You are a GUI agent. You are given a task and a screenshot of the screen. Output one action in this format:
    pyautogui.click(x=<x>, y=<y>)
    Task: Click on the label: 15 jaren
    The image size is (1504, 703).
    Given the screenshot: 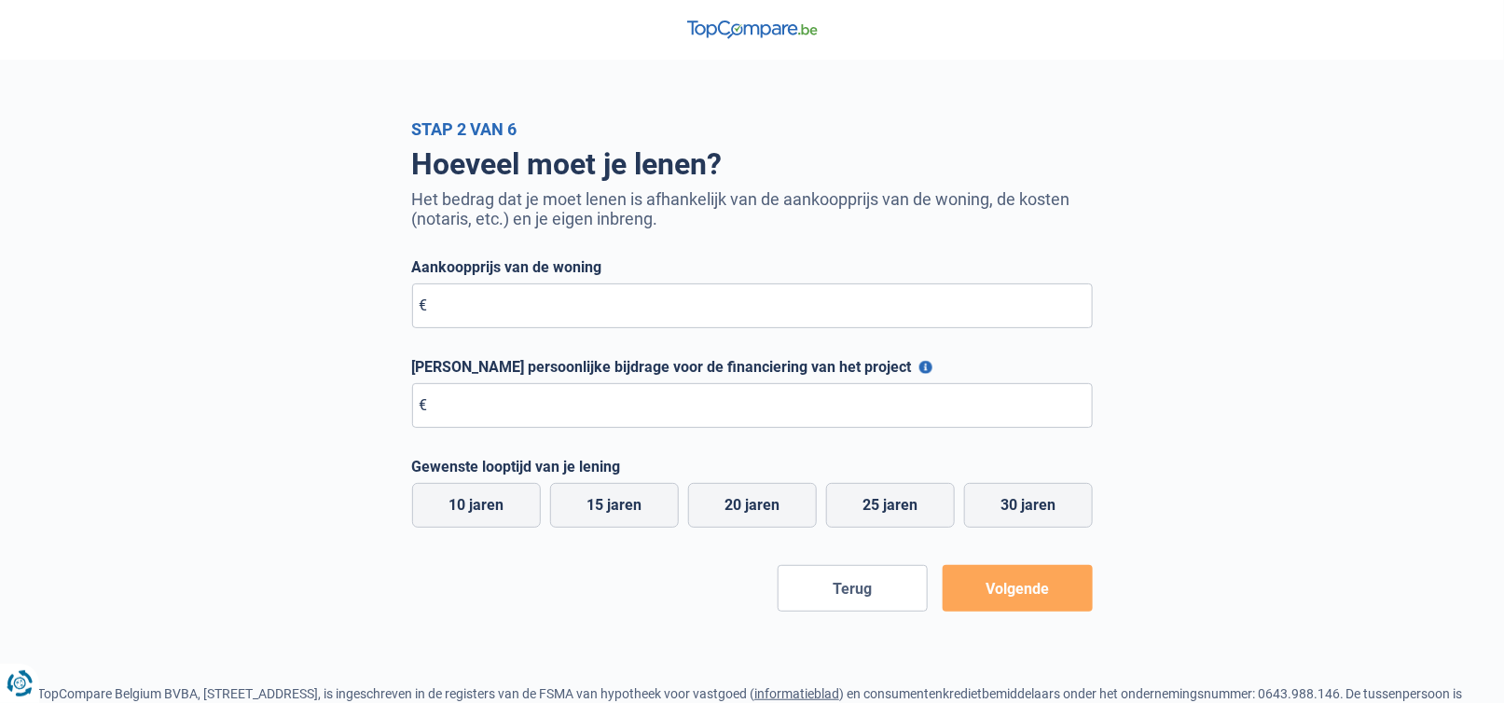 What is the action you would take?
    pyautogui.click(x=615, y=506)
    